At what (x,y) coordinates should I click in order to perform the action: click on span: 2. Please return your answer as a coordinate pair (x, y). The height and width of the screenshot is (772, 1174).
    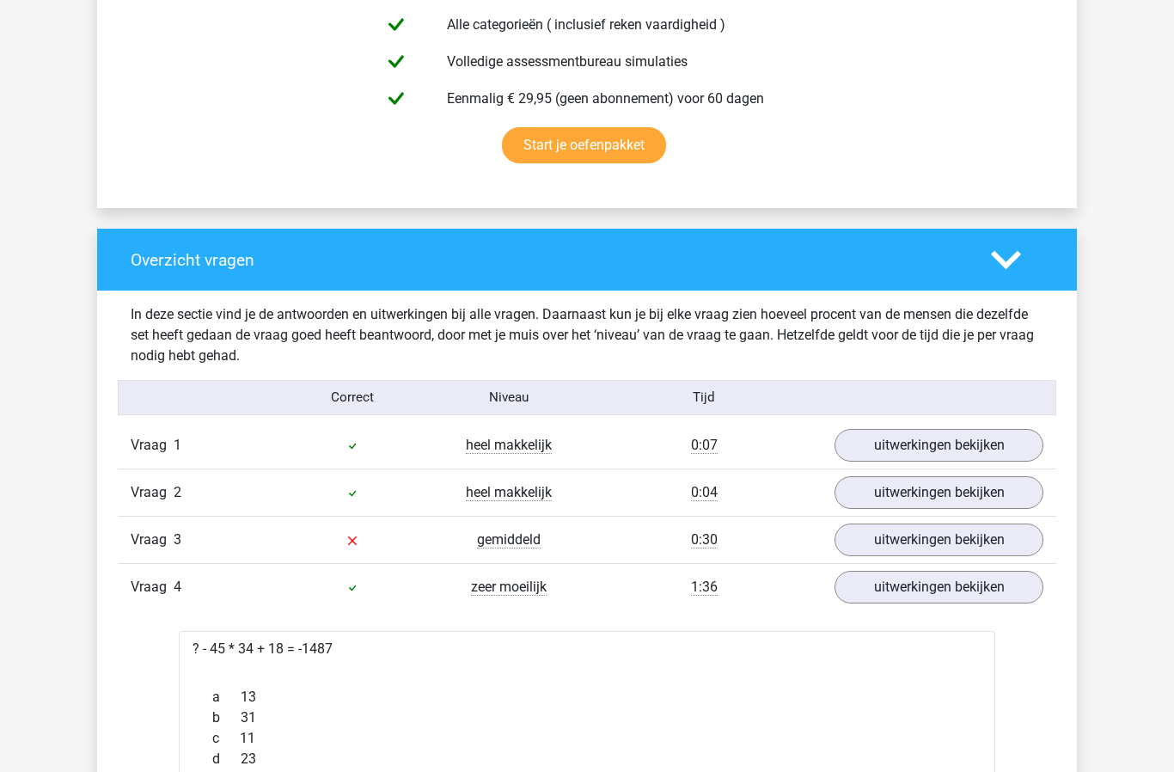
    Looking at the image, I should click on (177, 493).